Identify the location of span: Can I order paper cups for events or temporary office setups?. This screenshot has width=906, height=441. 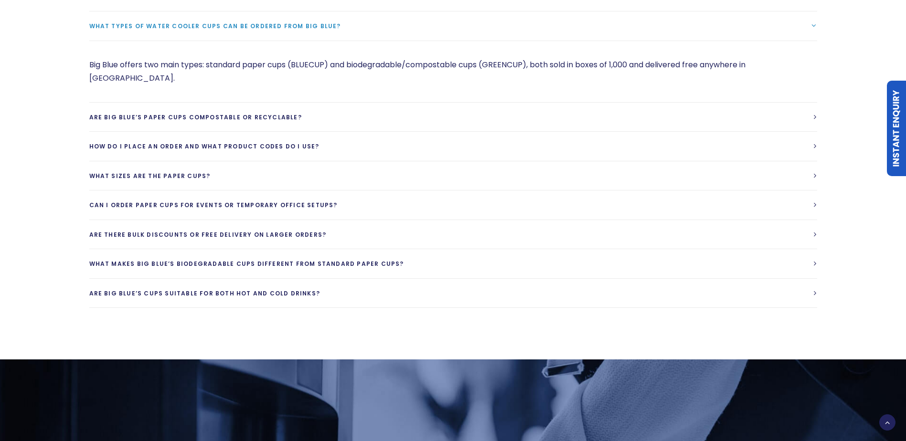
(214, 205).